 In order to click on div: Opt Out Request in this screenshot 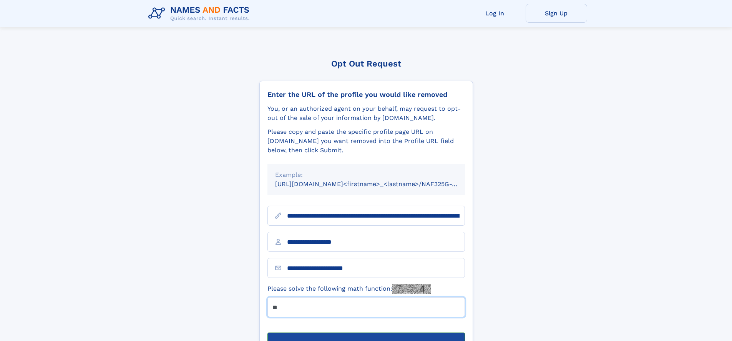, I will do `click(366, 63)`.